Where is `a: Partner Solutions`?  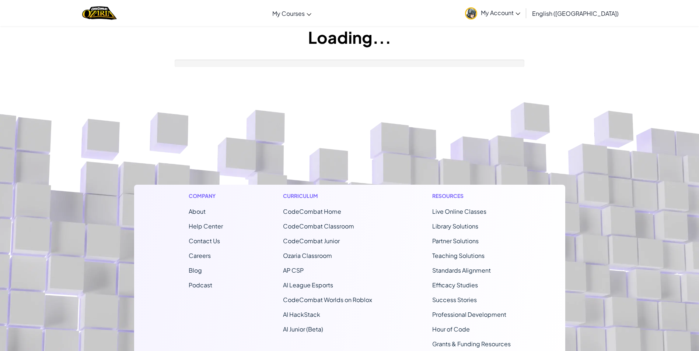 a: Partner Solutions is located at coordinates (455, 241).